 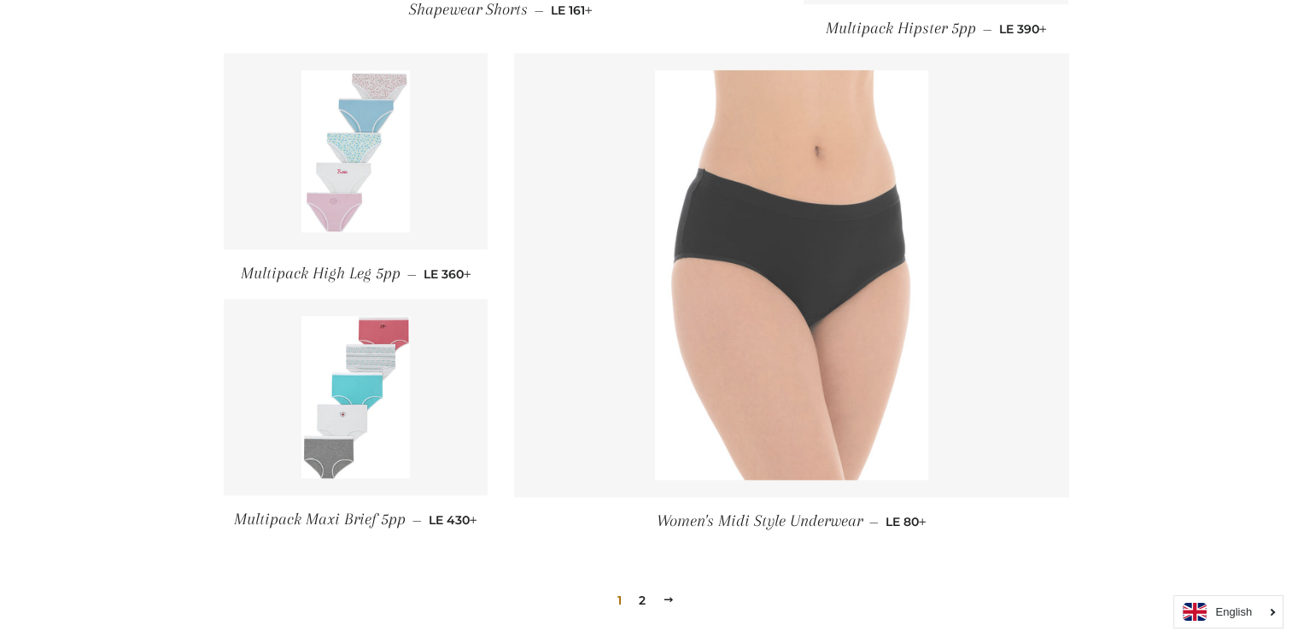 What do you see at coordinates (356, 519) in the screenshot?
I see `a: Multipack Maxi Brief 5pp — LE 430` at bounding box center [356, 519].